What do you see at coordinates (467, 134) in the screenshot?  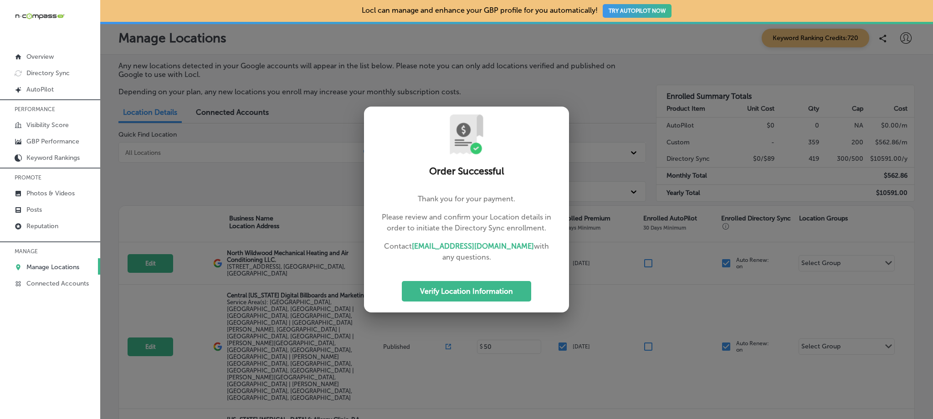 I see `img: UryPoqUmSj4VC2ZdTn7sJzIzWBea8n9D3djSW0VNpAAAAABJRU5ErkJggg==` at bounding box center [467, 134].